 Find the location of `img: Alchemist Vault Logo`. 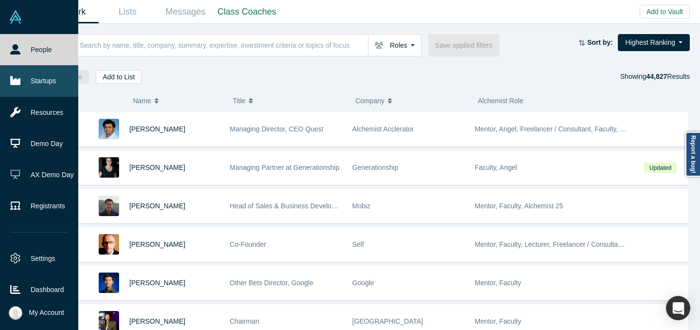

img: Alchemist Vault Logo is located at coordinates (16, 17).